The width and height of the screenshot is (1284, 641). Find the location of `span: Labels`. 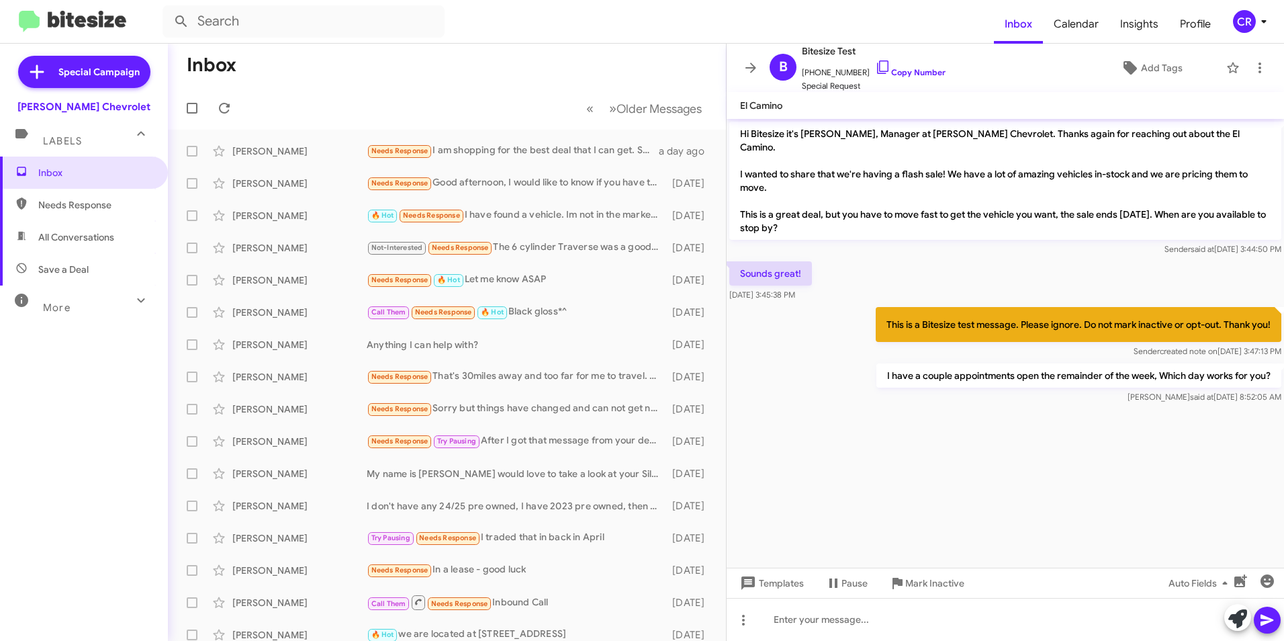

span: Labels is located at coordinates (62, 141).